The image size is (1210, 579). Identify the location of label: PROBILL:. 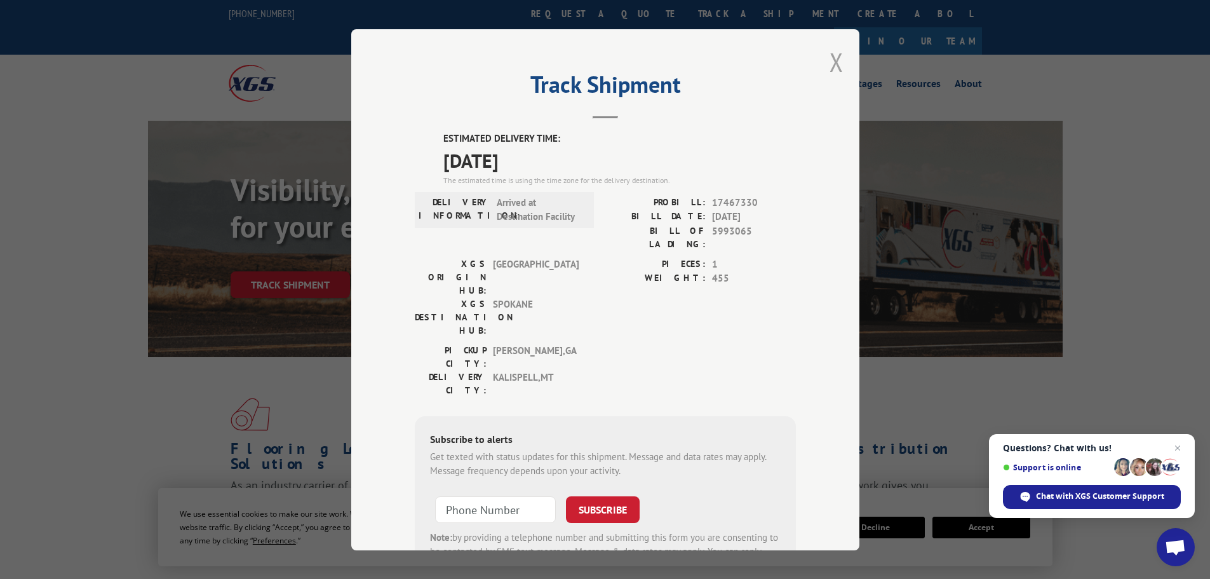
(656, 202).